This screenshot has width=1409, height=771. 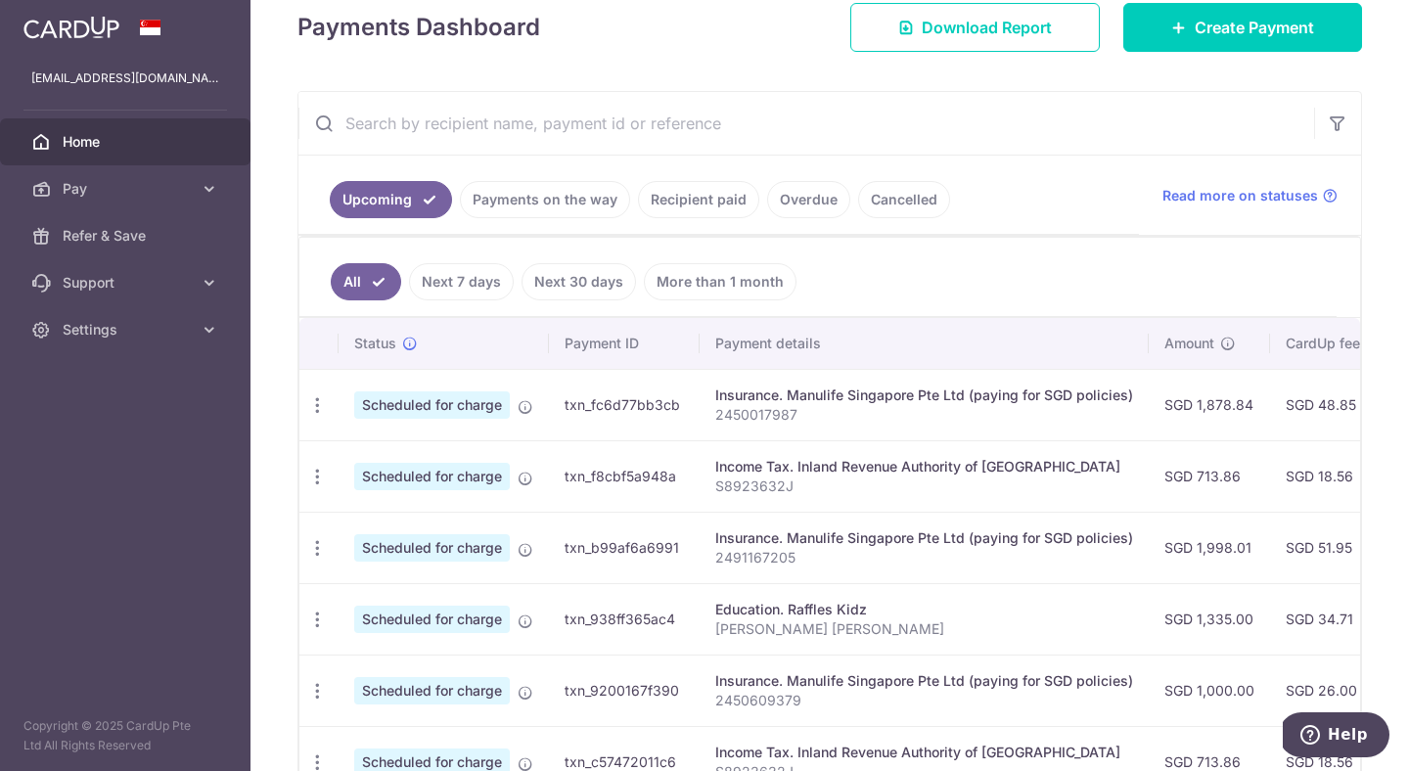 What do you see at coordinates (624, 618) in the screenshot?
I see `td: txn_938ff365ac4` at bounding box center [624, 618].